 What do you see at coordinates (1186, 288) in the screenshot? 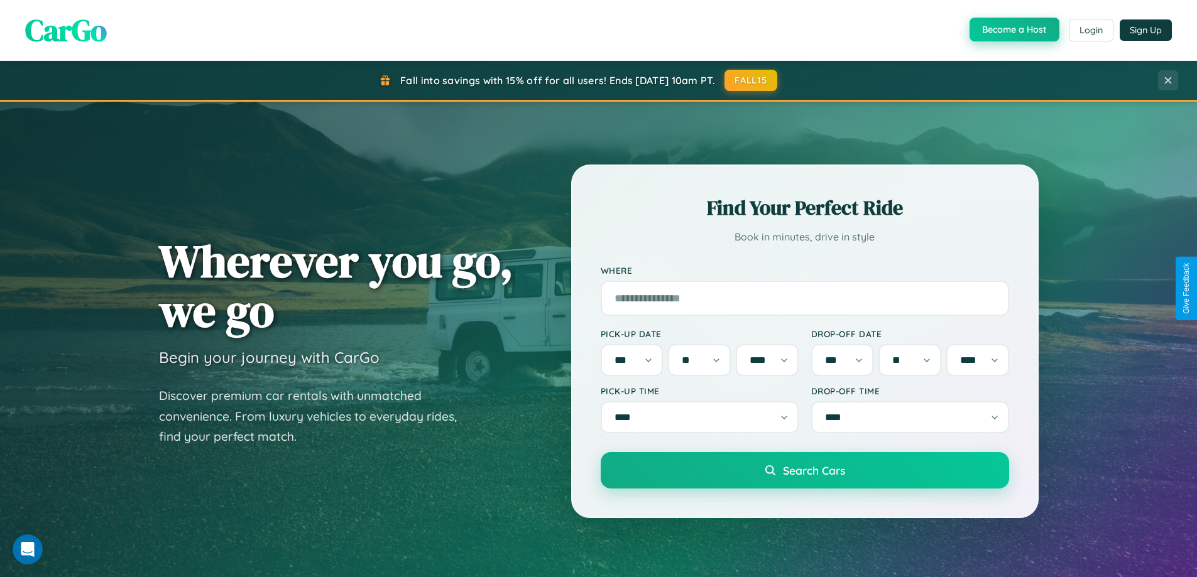
I see `div: Give Feedback` at bounding box center [1186, 288].